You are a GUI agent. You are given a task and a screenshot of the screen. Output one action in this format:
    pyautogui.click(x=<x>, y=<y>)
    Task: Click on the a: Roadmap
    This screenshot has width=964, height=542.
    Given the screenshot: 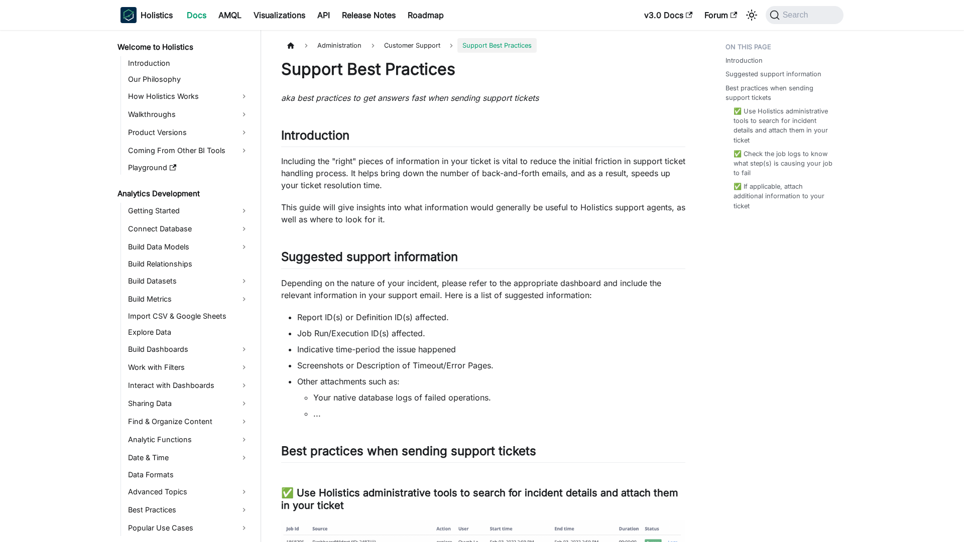 What is the action you would take?
    pyautogui.click(x=426, y=15)
    